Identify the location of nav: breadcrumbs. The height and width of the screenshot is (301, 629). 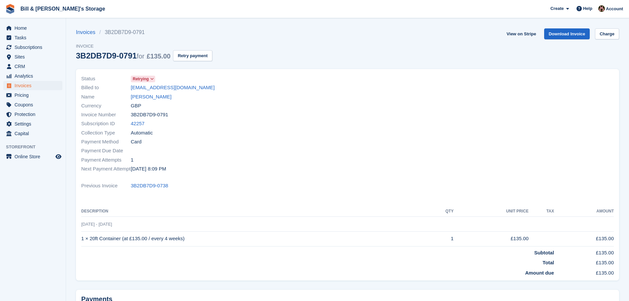
(144, 32).